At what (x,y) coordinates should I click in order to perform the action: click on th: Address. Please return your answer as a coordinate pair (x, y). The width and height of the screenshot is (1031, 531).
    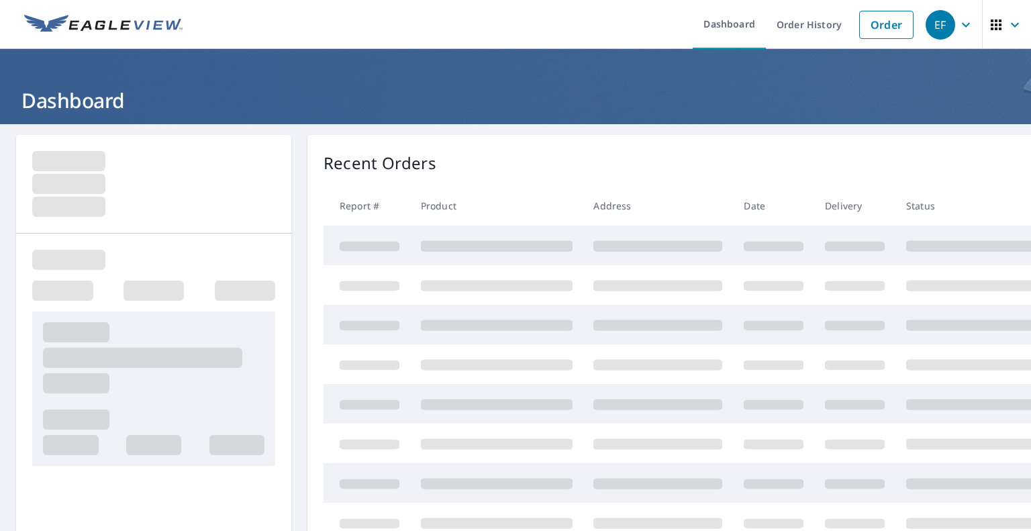
    Looking at the image, I should click on (658, 205).